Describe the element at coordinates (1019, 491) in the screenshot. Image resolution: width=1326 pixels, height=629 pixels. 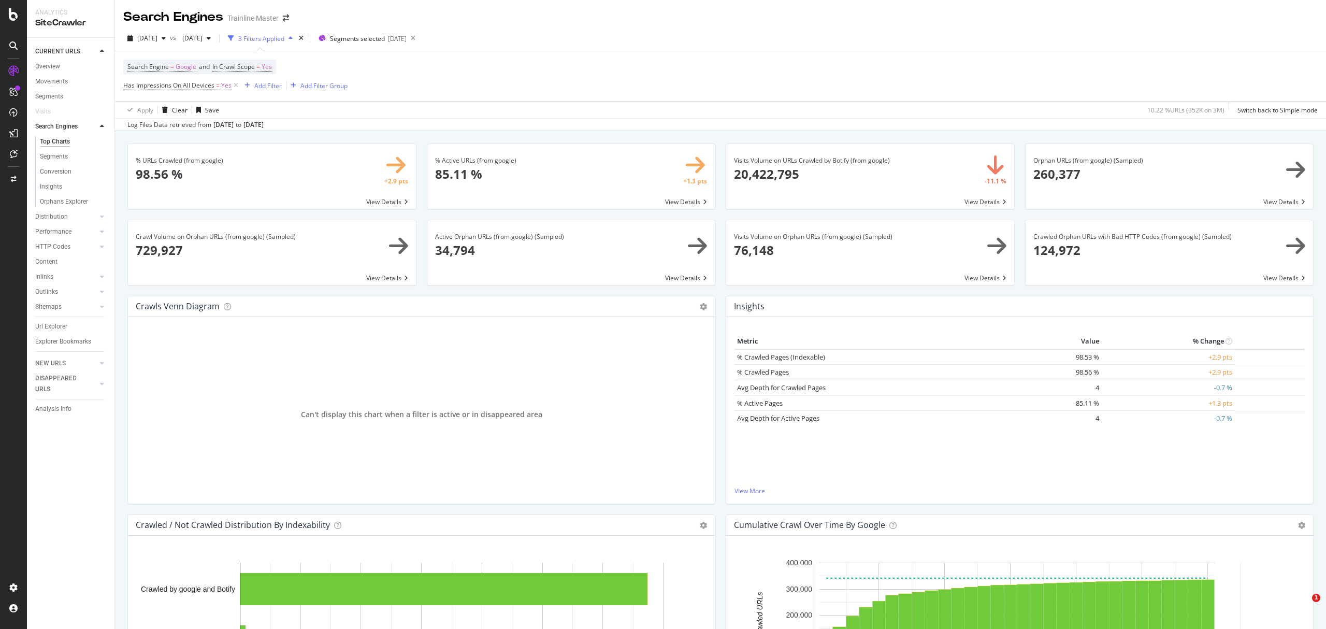
I see `a: View More` at that location.